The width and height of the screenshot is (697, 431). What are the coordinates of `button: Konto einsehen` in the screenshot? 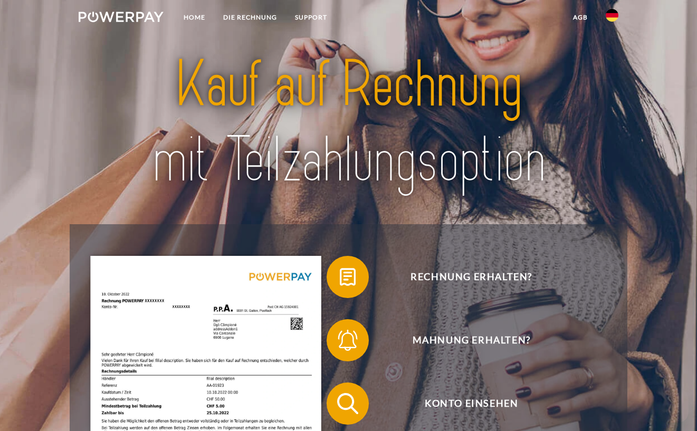 It's located at (464, 403).